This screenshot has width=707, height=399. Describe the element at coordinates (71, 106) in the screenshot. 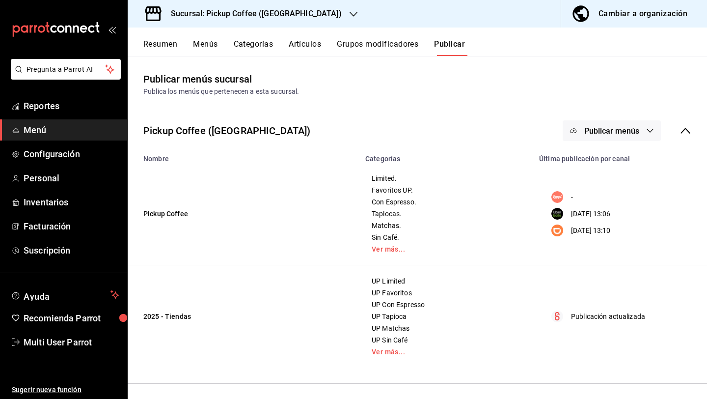

I see `span: Reportes` at that location.